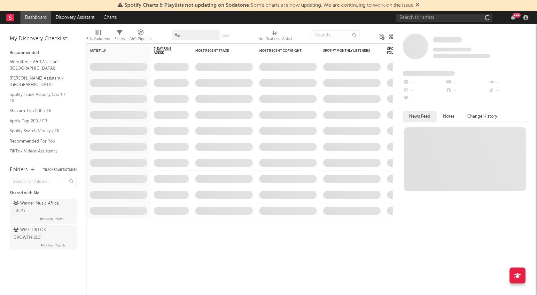  What do you see at coordinates (513, 18) in the screenshot?
I see `button: 99+` at bounding box center [513, 18].